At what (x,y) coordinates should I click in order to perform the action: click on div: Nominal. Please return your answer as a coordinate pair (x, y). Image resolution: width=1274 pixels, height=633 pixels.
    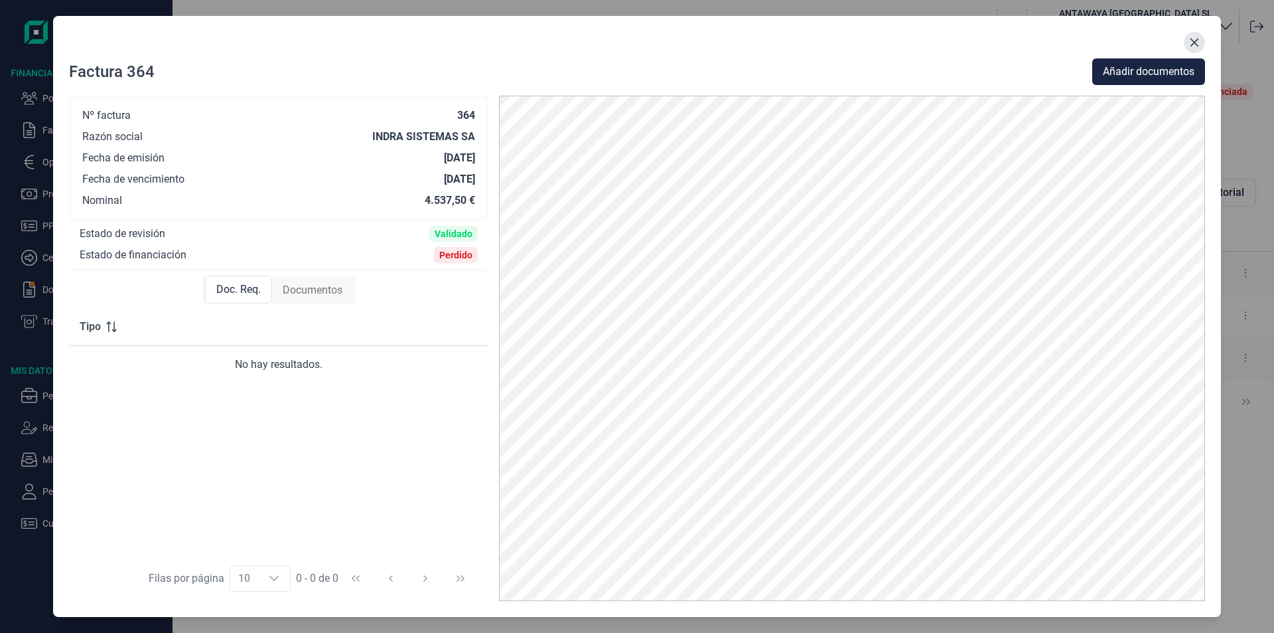
    Looking at the image, I should click on (102, 200).